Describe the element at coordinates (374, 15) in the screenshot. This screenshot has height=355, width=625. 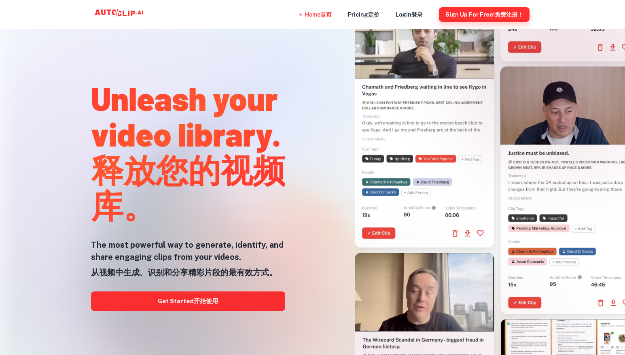
I see `span: 定价` at that location.